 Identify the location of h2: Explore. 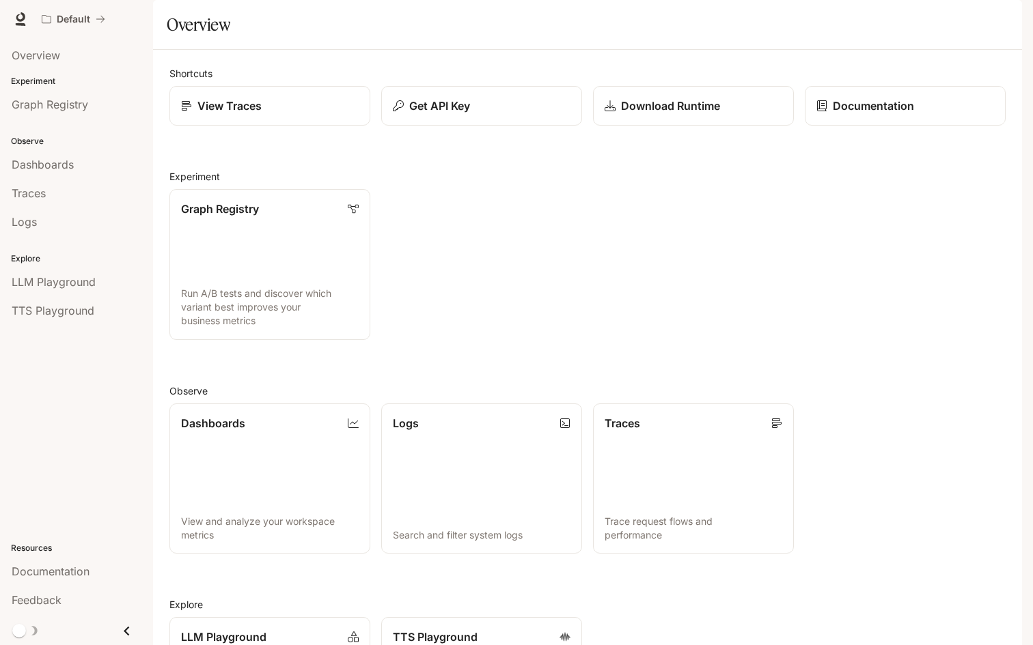
(587, 604).